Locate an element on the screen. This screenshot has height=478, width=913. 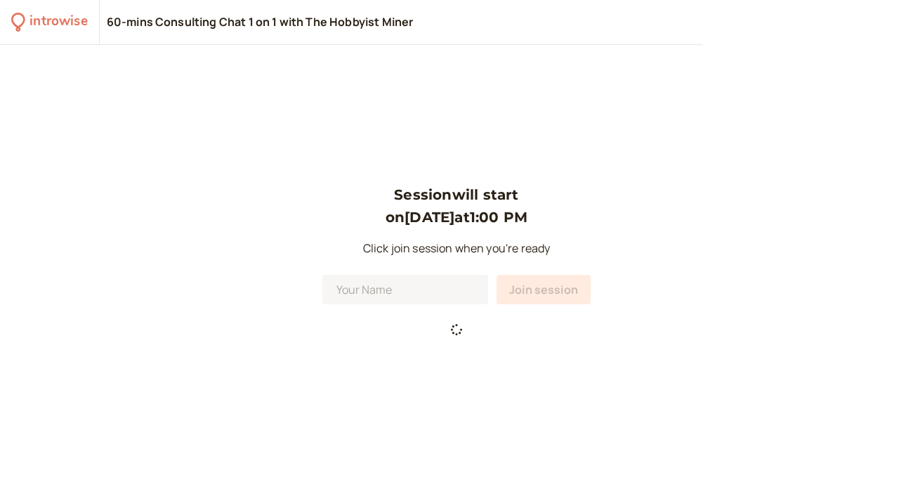
input: Your Name is located at coordinates (405, 289).